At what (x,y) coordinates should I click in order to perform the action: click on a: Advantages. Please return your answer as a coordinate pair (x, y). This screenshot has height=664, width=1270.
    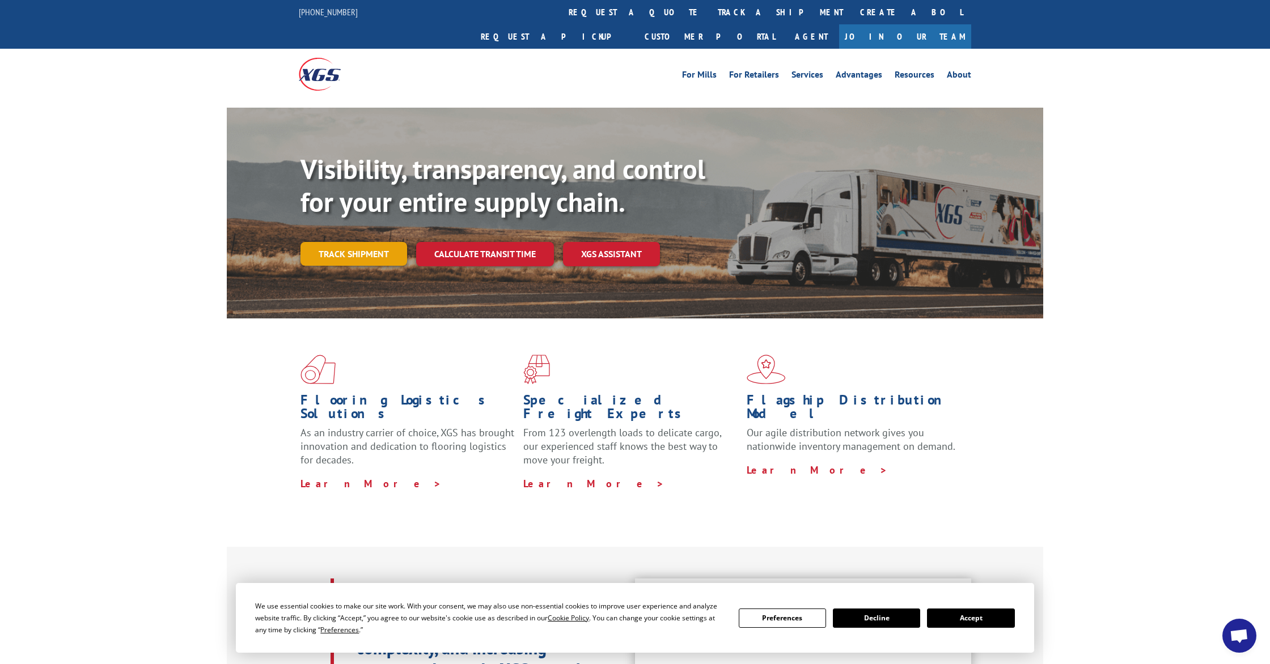
    Looking at the image, I should click on (859, 77).